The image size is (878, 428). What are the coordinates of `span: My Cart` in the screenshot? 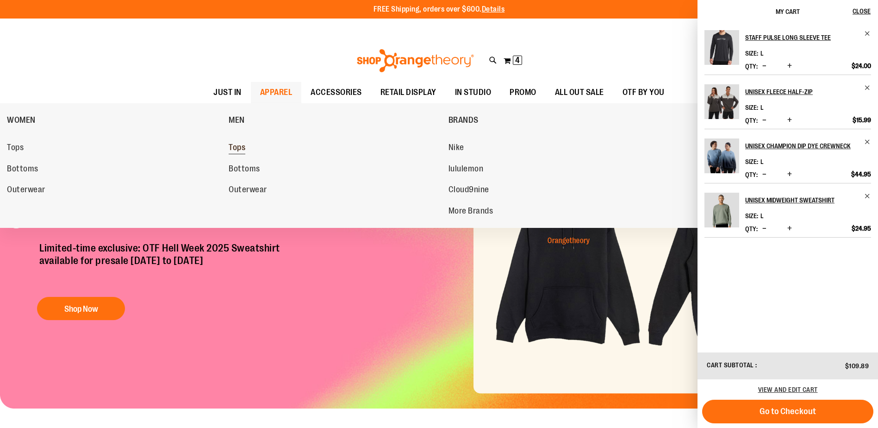 It's located at (788, 12).